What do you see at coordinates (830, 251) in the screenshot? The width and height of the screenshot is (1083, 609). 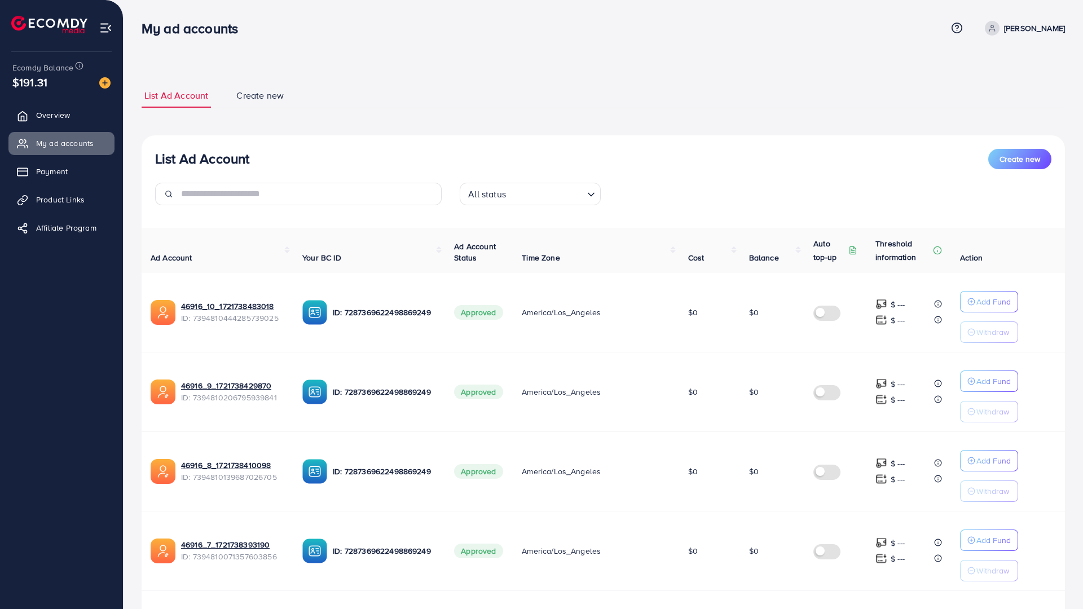 I see `p: Auto top-up` at bounding box center [830, 251].